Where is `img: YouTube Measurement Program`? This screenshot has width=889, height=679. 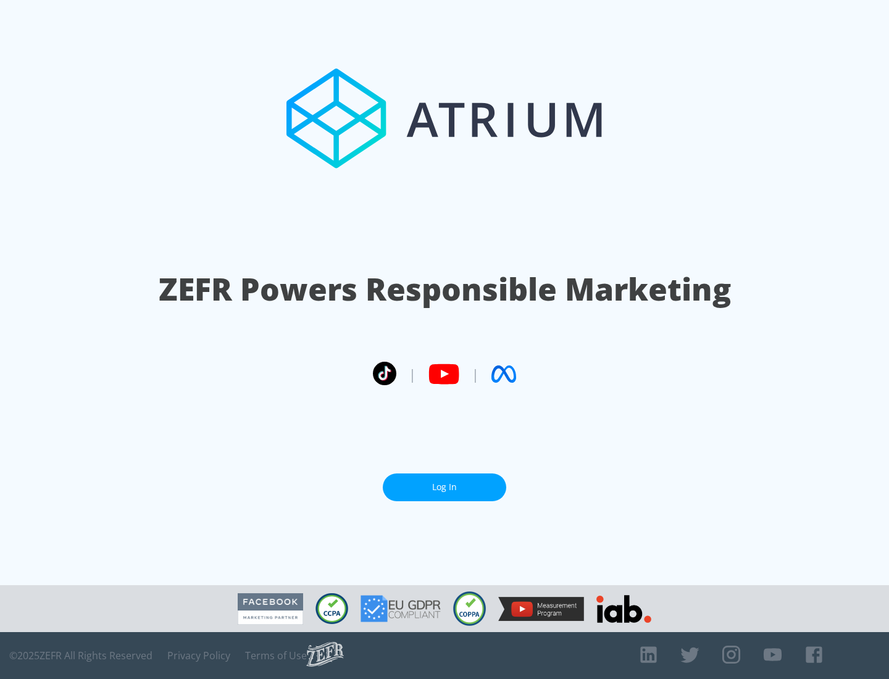 img: YouTube Measurement Program is located at coordinates (541, 609).